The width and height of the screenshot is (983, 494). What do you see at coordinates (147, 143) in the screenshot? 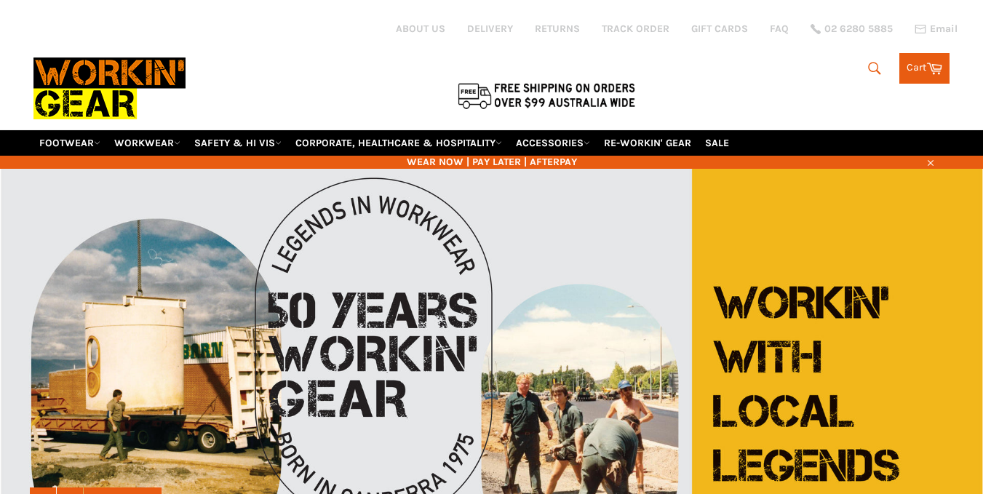
I see `a: WORKWEAR` at bounding box center [147, 143].